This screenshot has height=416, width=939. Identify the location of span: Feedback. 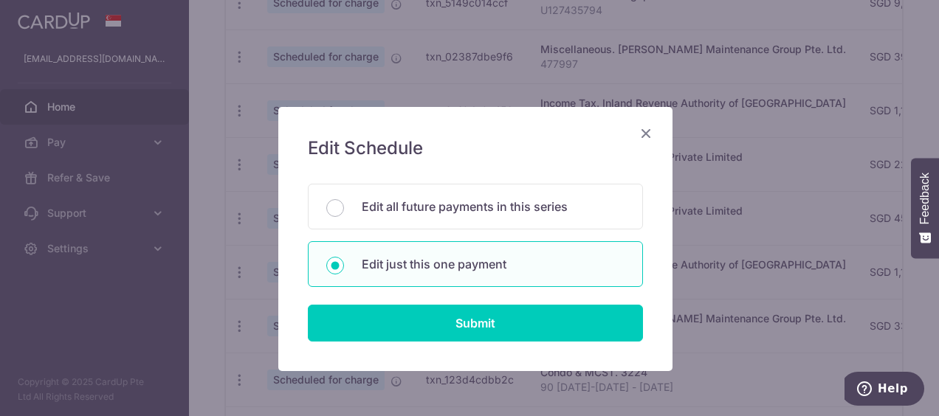
(925, 199).